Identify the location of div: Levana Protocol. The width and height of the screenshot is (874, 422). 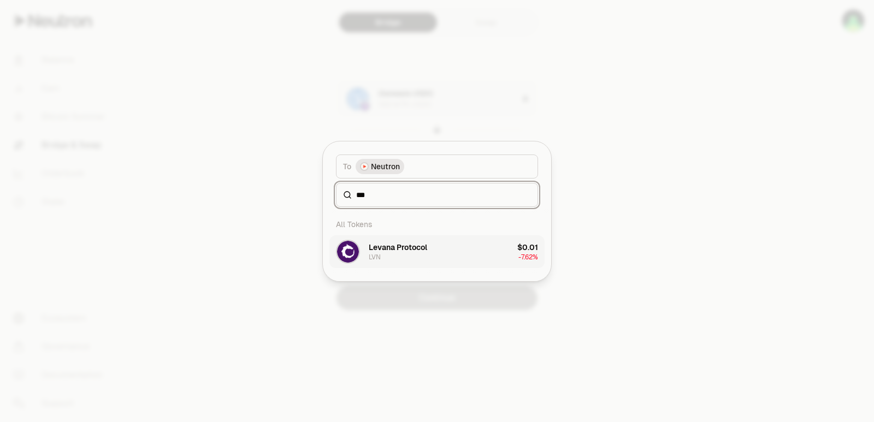
(398, 248).